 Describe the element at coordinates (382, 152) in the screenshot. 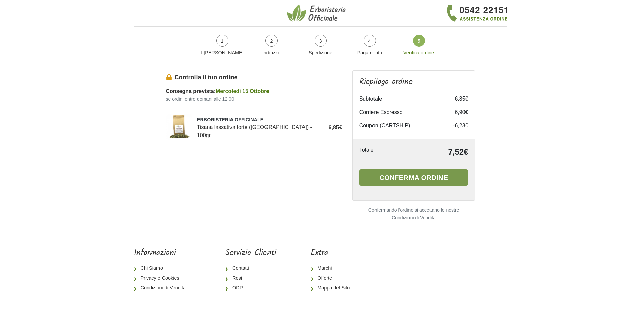

I see `td: Totale` at that location.